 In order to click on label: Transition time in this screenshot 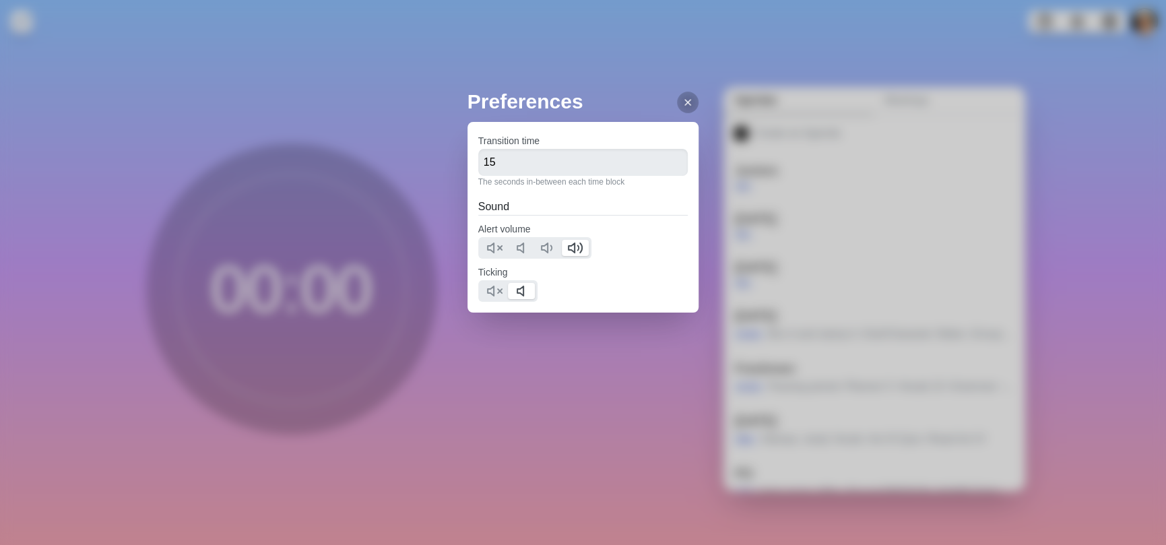, I will do `click(509, 141)`.